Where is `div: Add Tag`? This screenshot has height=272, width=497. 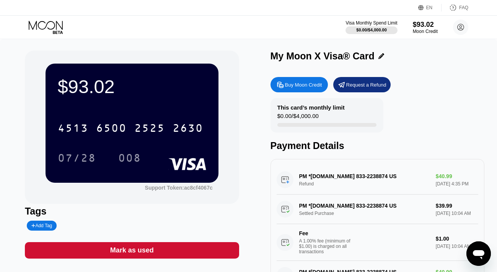
div: Add Tag is located at coordinates (42, 225).